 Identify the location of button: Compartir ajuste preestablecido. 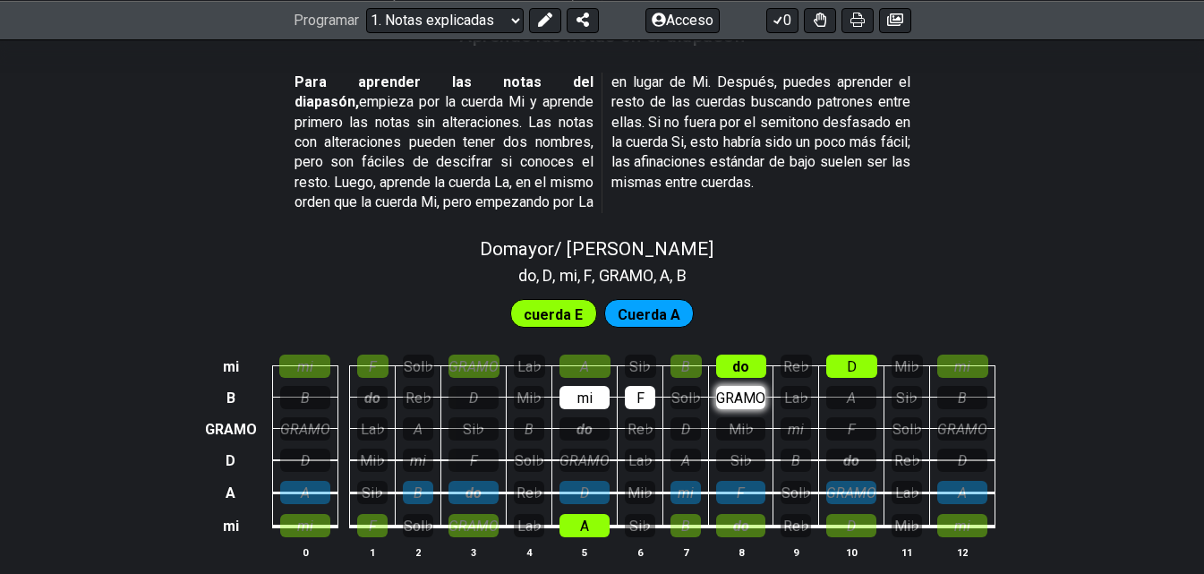
(583, 20).